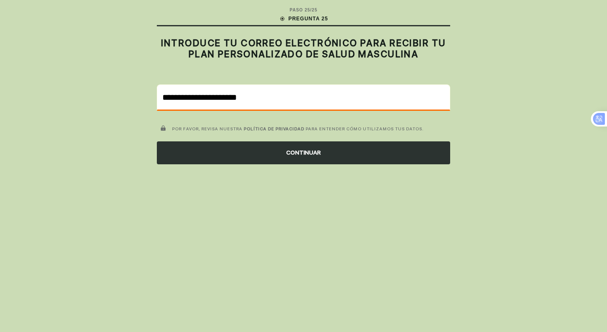 This screenshot has height=332, width=607. What do you see at coordinates (274, 128) in the screenshot?
I see `a: POLÍTICA DE PRIVACIDAD` at bounding box center [274, 128].